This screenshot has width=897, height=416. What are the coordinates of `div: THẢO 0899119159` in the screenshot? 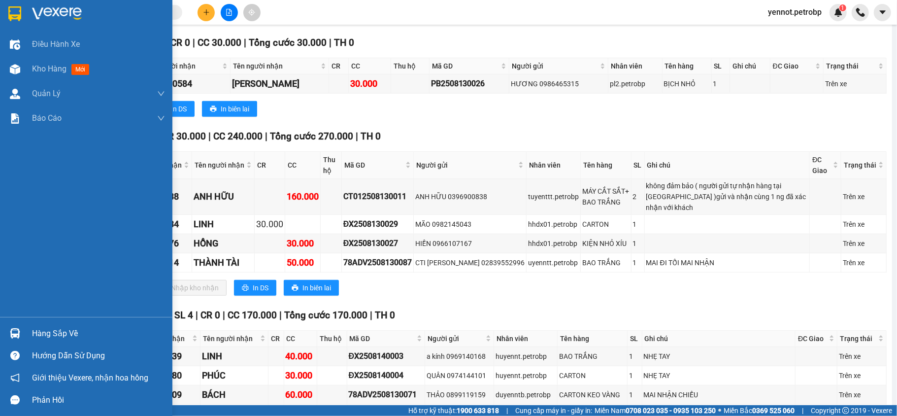 It's located at (459, 394).